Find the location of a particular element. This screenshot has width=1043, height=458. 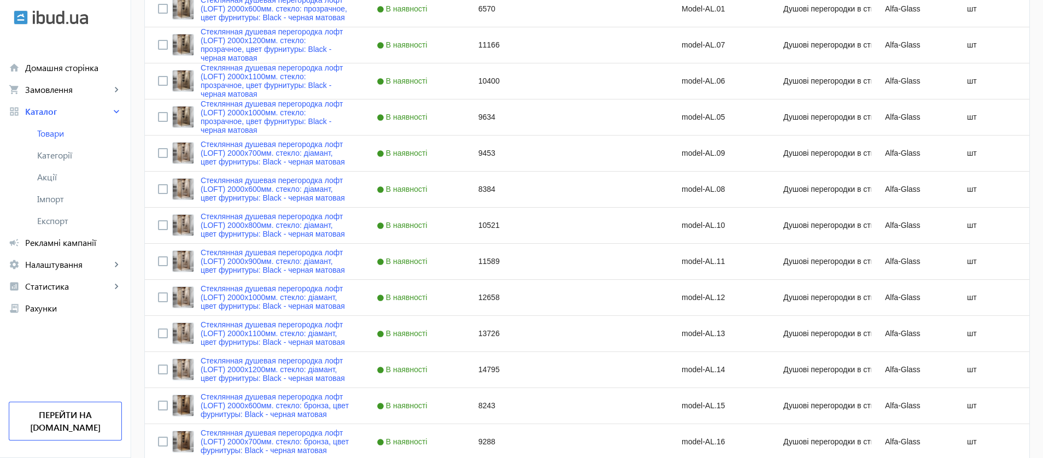

img: ibud.svg is located at coordinates (21, 17).